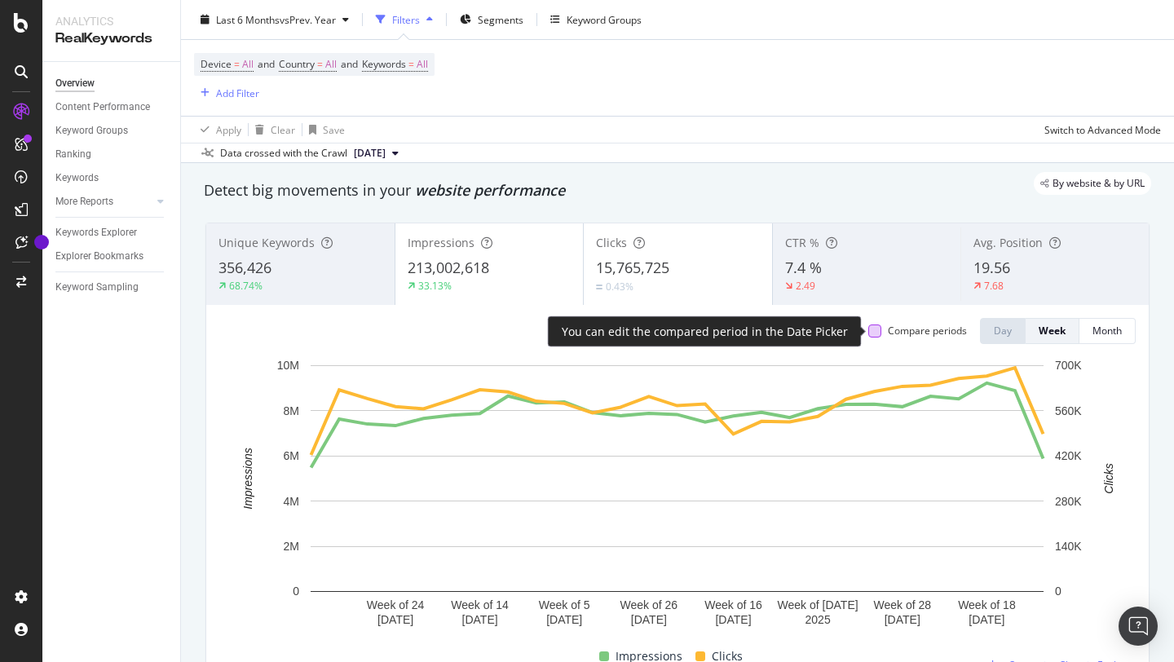 The height and width of the screenshot is (662, 1174). Describe the element at coordinates (111, 21) in the screenshot. I see `div: Analytics` at that location.